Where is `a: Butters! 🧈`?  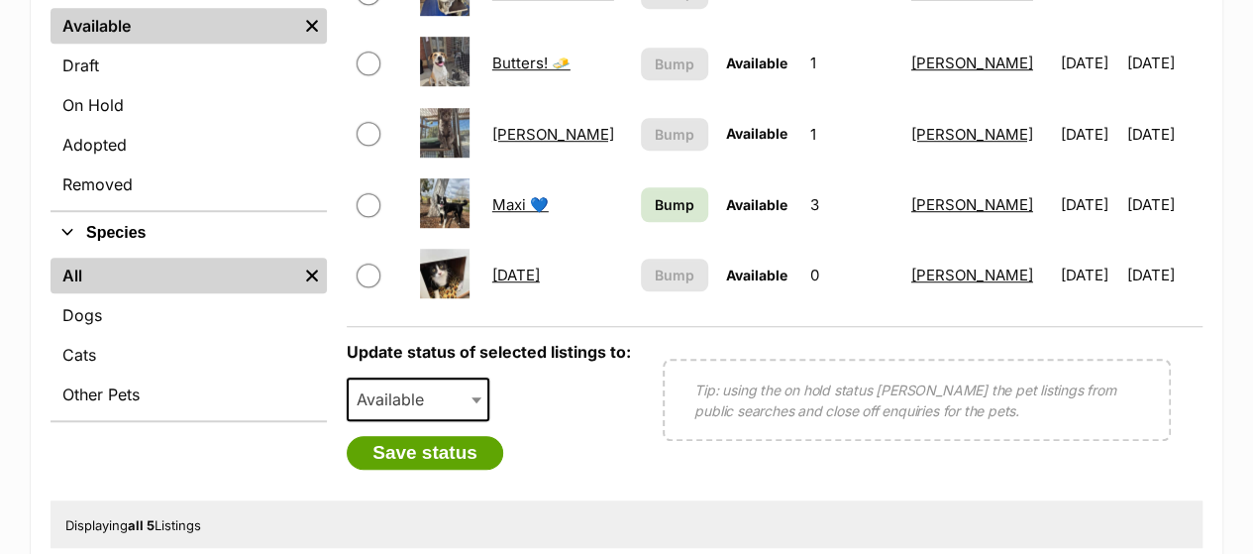 a: Butters! 🧈 is located at coordinates (531, 62).